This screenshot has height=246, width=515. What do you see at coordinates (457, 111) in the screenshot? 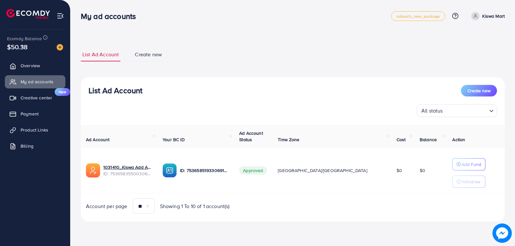
I see `div: Search for option` at bounding box center [457, 111].